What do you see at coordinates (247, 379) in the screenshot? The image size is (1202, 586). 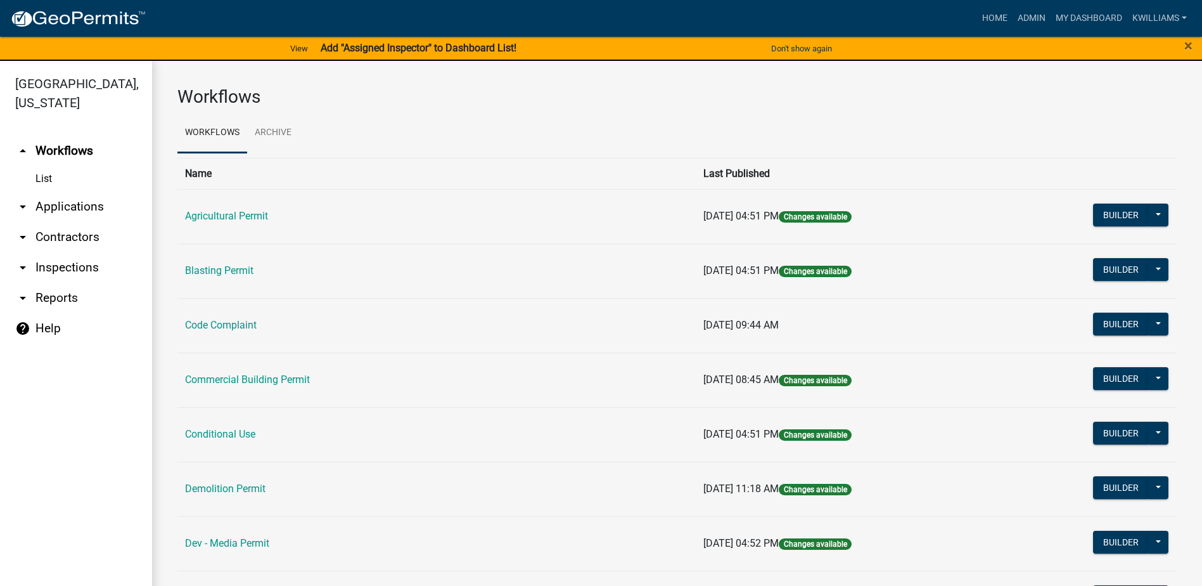 I see `a: Commercial Building Permit` at bounding box center [247, 379].